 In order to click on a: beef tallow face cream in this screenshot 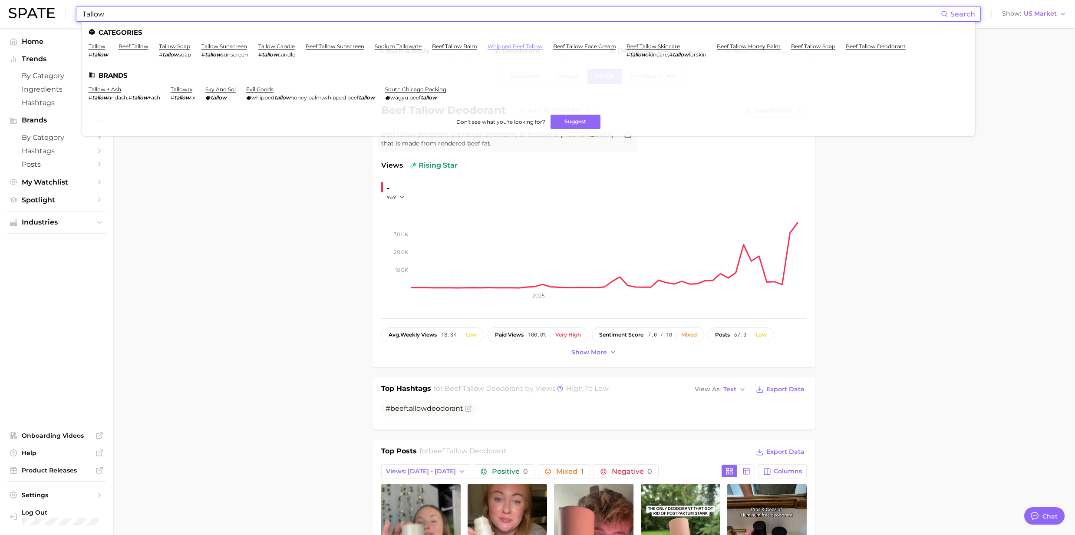, I will do `click(584, 46)`.